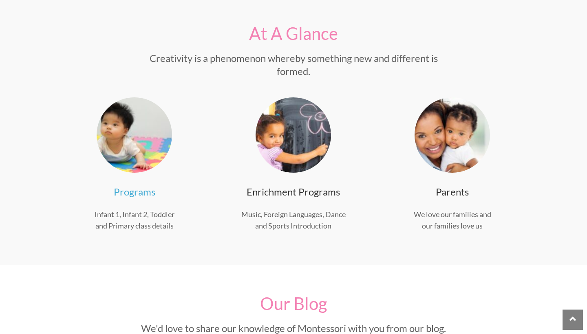 The width and height of the screenshot is (587, 334). What do you see at coordinates (293, 220) in the screenshot?
I see `p: Music, Foreign Languages, Dance and Sports Introduction` at bounding box center [293, 220].